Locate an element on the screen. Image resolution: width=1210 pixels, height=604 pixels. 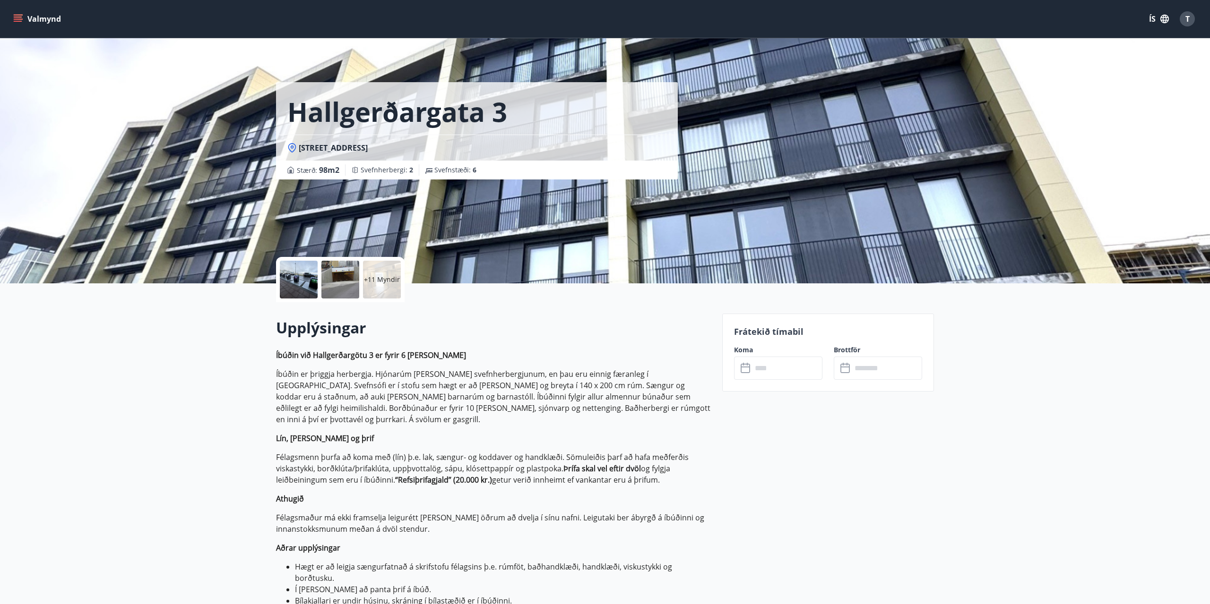
strong: Þrífa skal vel eftir dvöl is located at coordinates (602, 469).